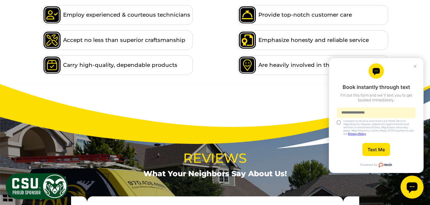 This screenshot has height=205, width=430. What do you see at coordinates (305, 15) in the screenshot?
I see `span: Provide top-notch customer care` at bounding box center [305, 15].